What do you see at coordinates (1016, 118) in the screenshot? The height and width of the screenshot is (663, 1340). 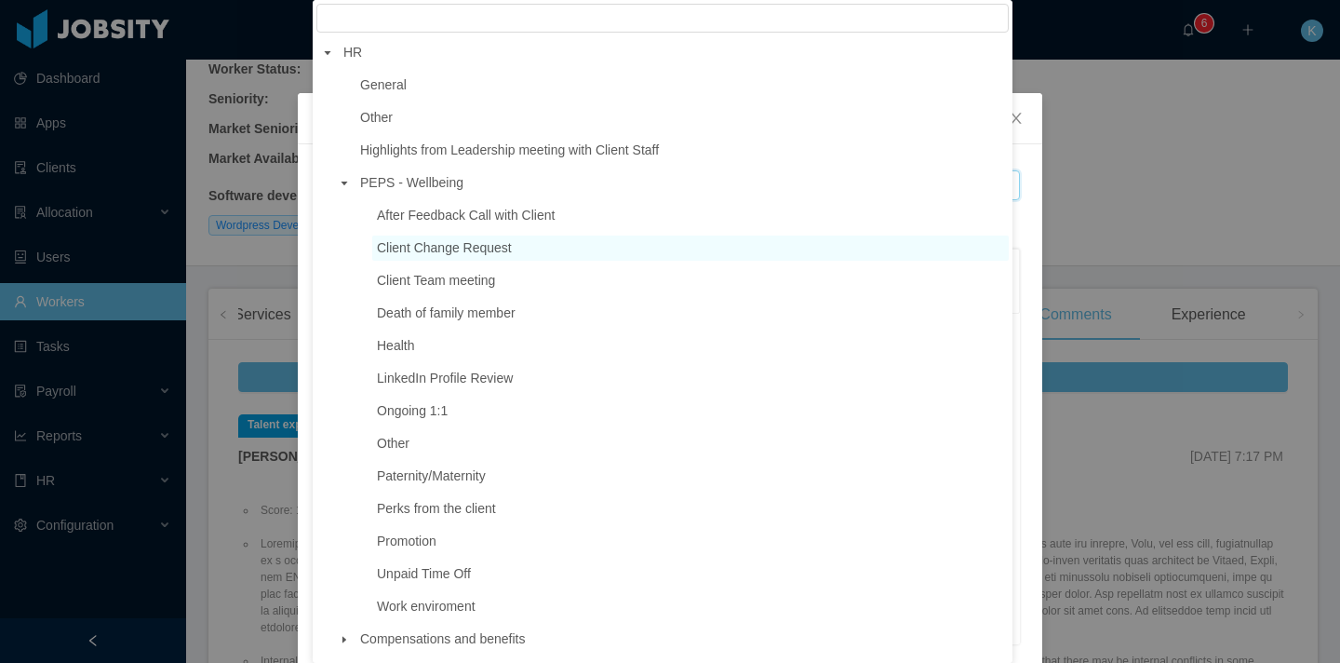 I see `i: icon: close` at bounding box center [1016, 118].